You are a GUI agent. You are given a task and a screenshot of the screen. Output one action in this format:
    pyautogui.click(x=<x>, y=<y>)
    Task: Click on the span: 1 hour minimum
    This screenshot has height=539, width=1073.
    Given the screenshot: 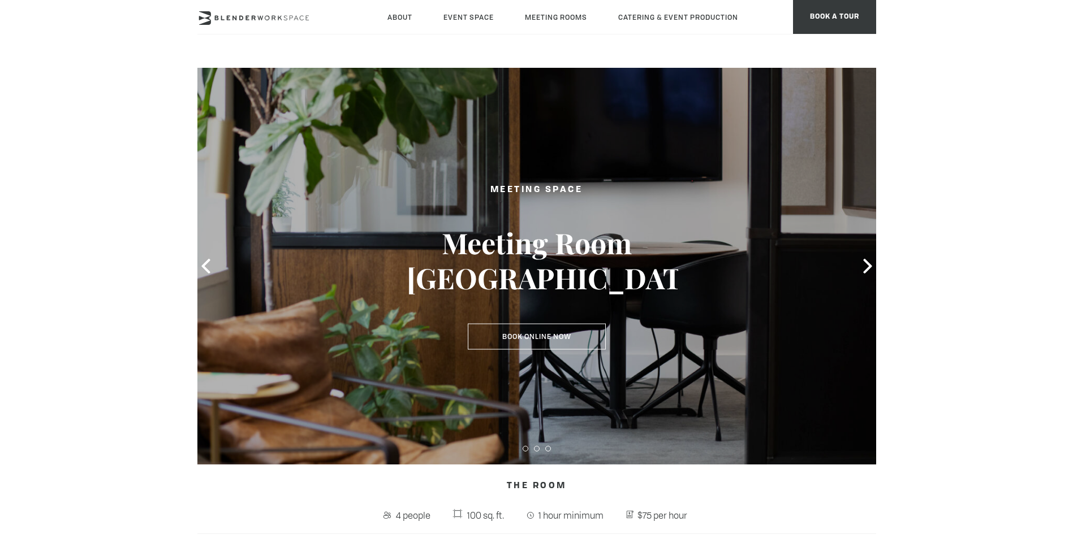 What is the action you would take?
    pyautogui.click(x=571, y=516)
    